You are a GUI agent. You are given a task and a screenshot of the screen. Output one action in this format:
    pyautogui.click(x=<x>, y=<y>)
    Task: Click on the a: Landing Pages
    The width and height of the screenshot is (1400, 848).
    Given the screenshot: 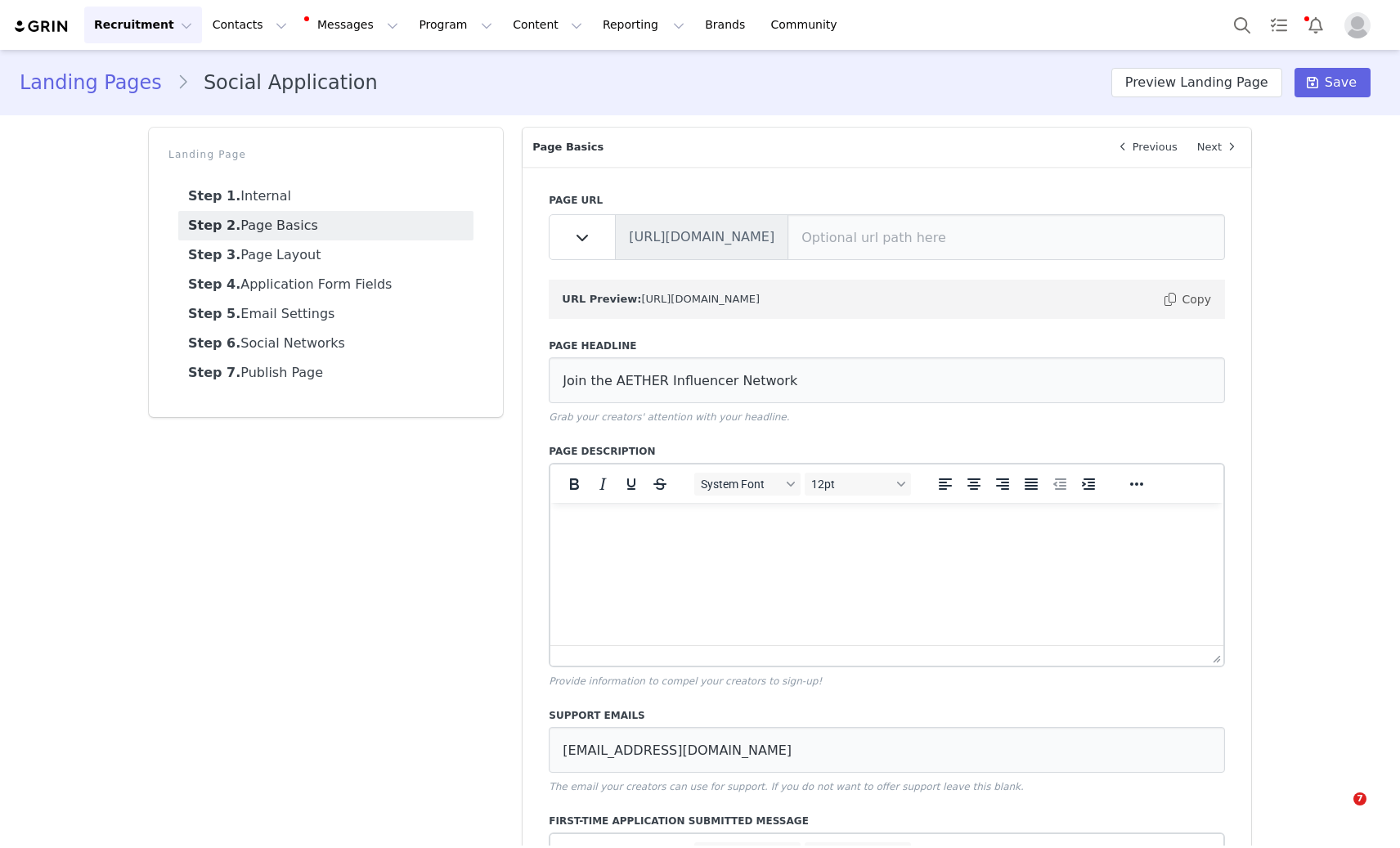 What is the action you would take?
    pyautogui.click(x=98, y=82)
    